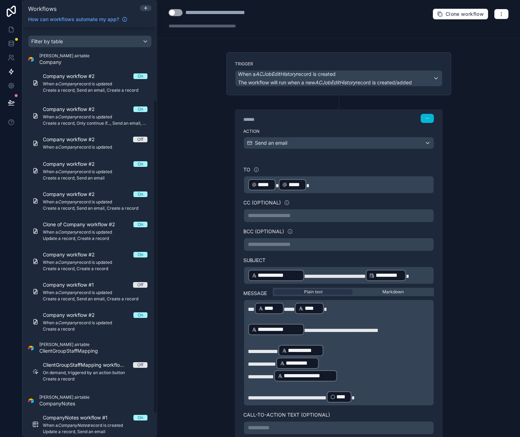  I want to click on span: ClientGroupStaffMapping, so click(68, 351).